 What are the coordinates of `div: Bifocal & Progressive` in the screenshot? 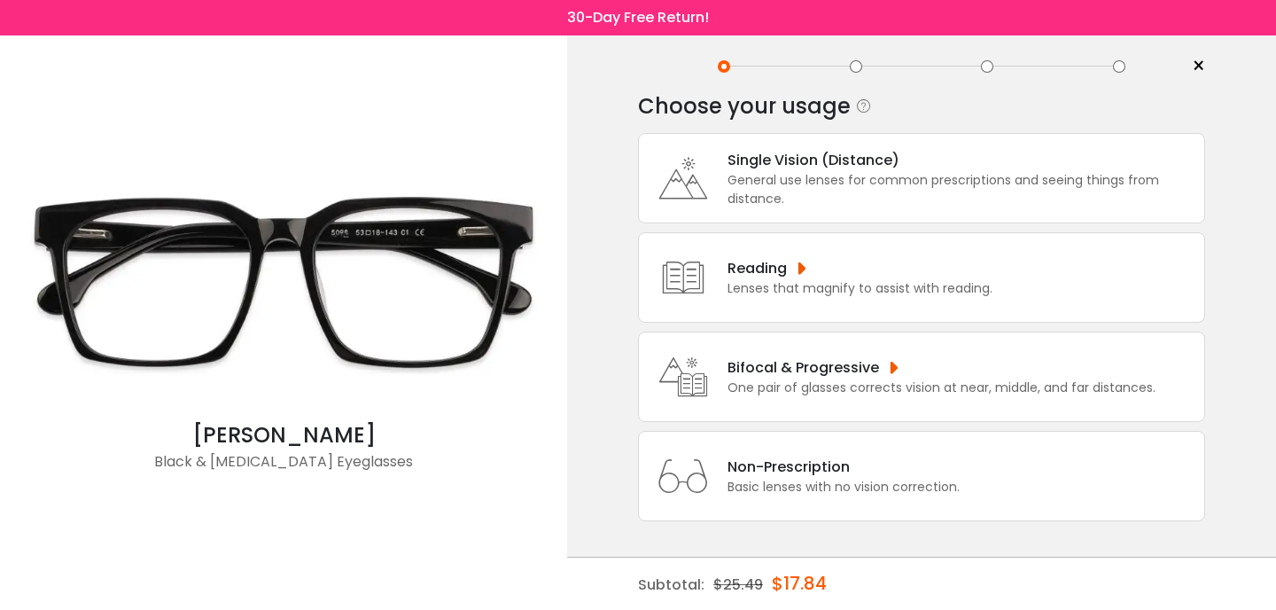 It's located at (941, 367).